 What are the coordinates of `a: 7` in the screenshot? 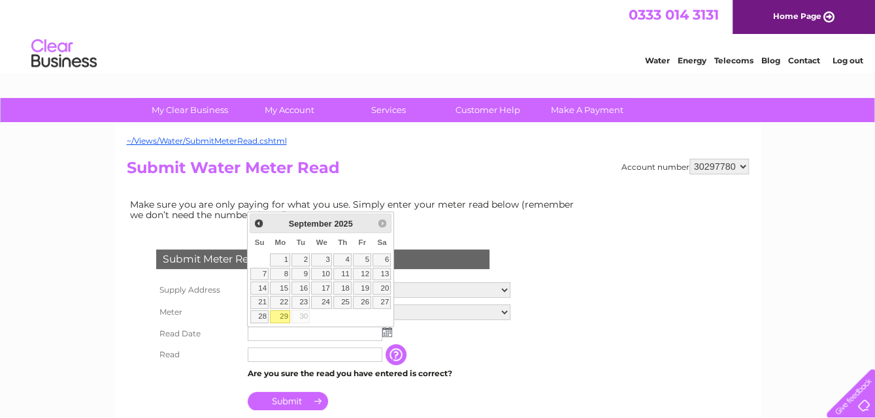 It's located at (259, 275).